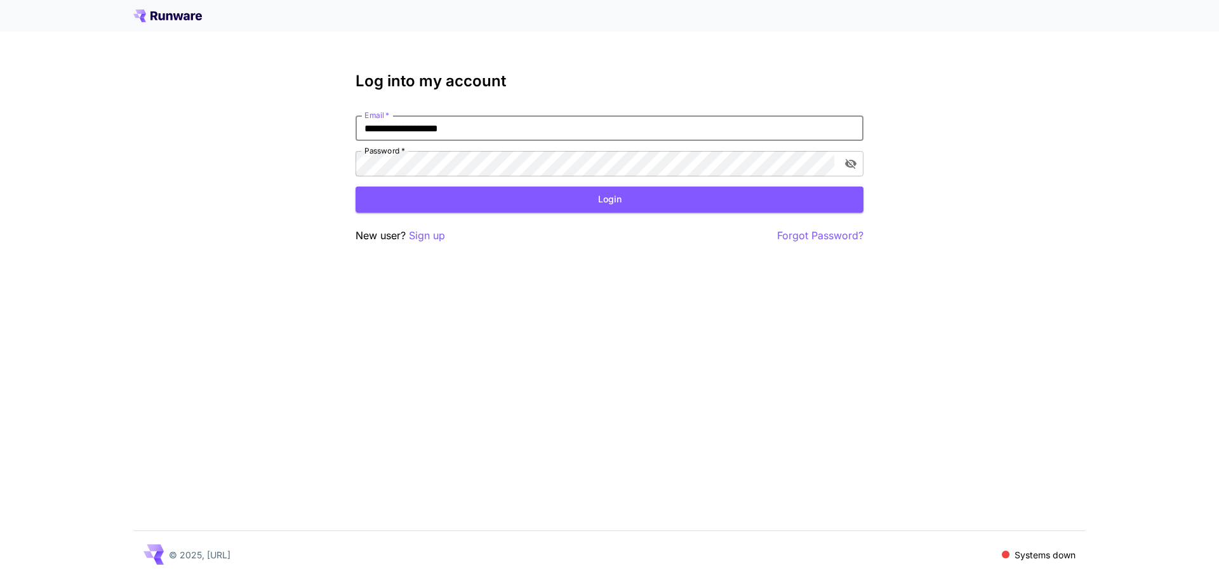 This screenshot has height=578, width=1219. I want to click on button: Login, so click(610, 199).